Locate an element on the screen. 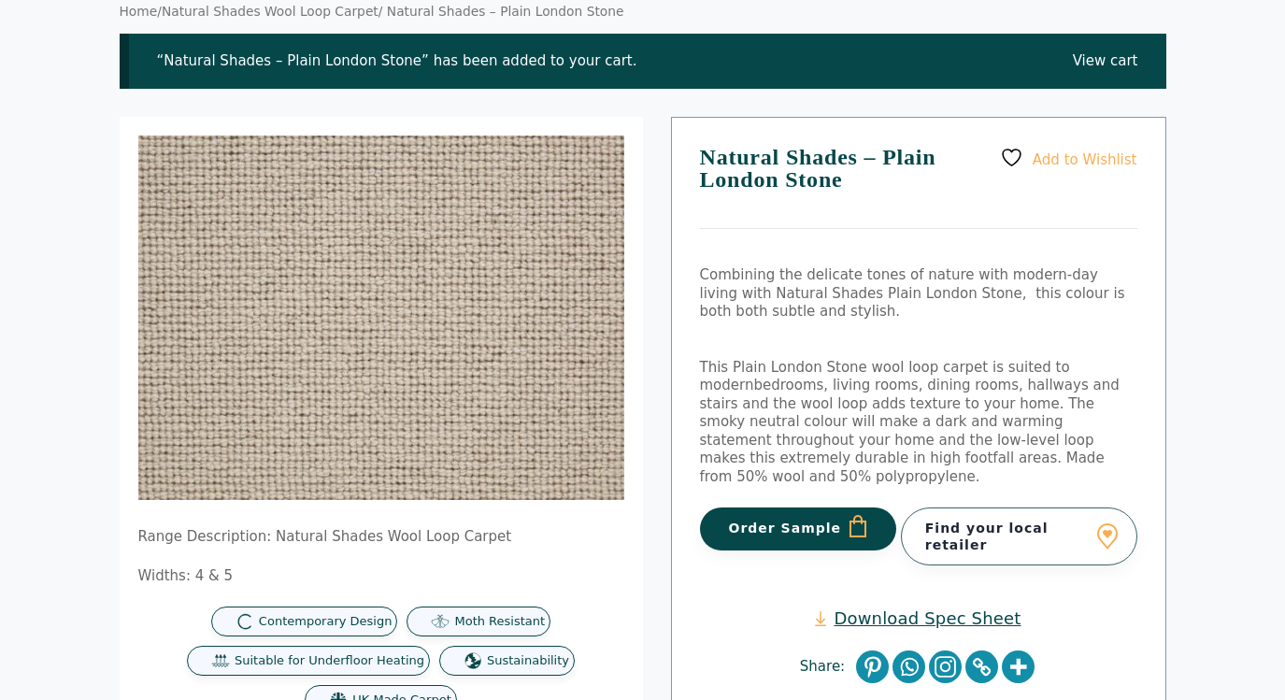 Image resolution: width=1285 pixels, height=700 pixels. a: More is located at coordinates (1018, 666).